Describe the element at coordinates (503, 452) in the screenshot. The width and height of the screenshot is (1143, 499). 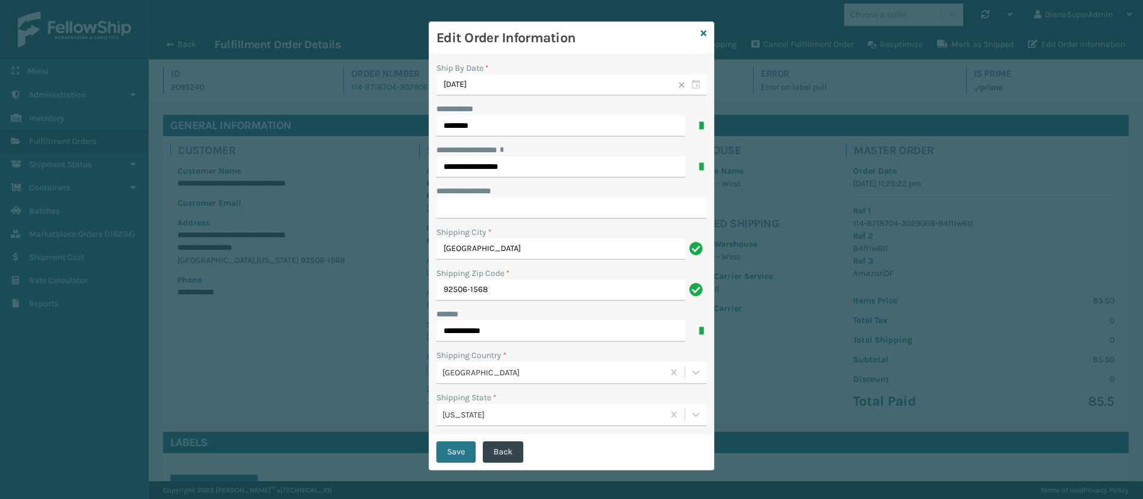
I see `button: Back` at that location.